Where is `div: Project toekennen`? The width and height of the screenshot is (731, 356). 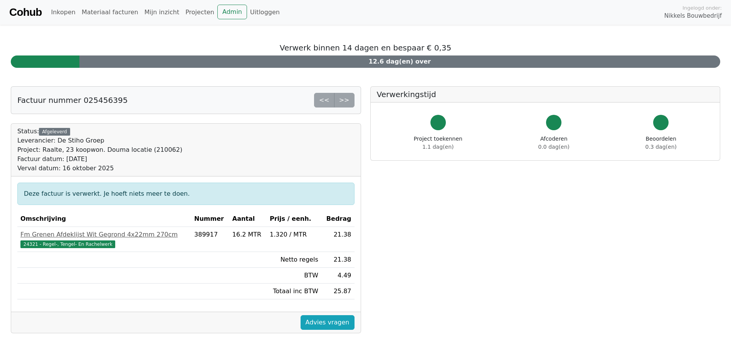
div: Project toekennen is located at coordinates (438, 143).